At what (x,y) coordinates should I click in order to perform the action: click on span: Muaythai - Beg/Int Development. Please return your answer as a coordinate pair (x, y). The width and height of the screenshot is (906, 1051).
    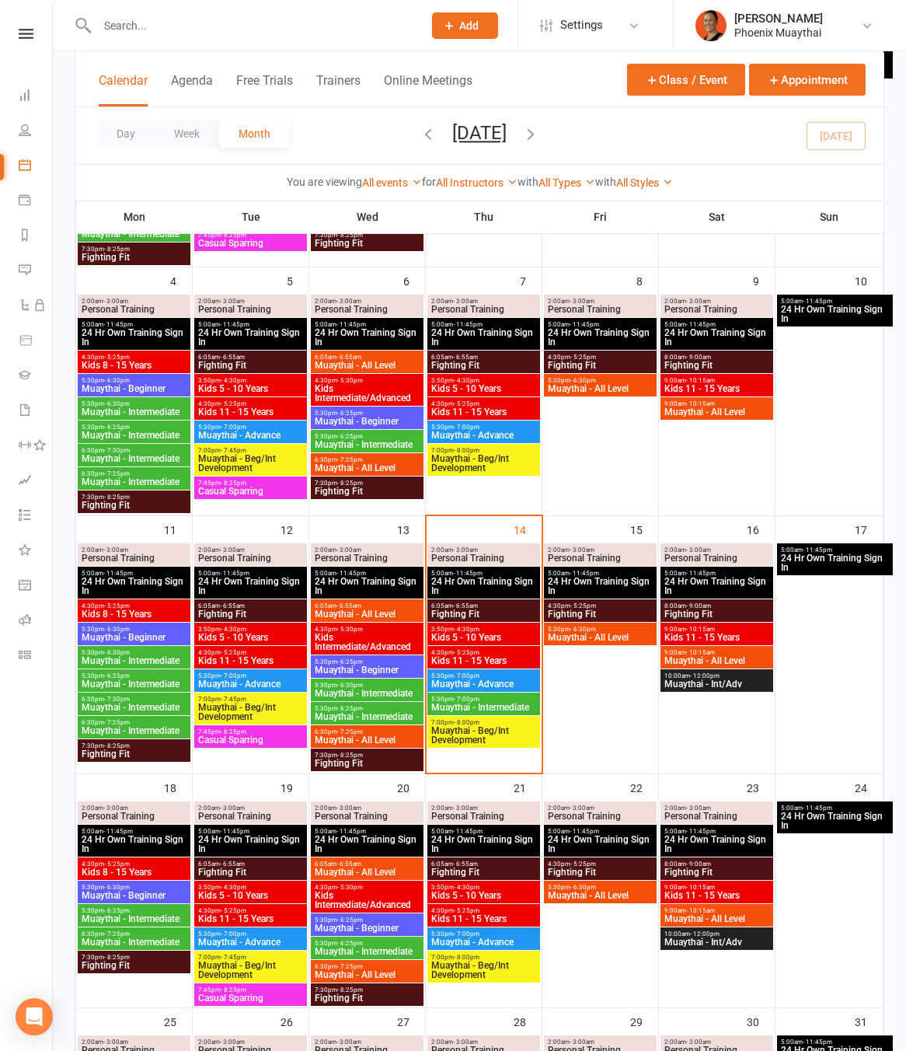
    Looking at the image, I should click on (250, 463).